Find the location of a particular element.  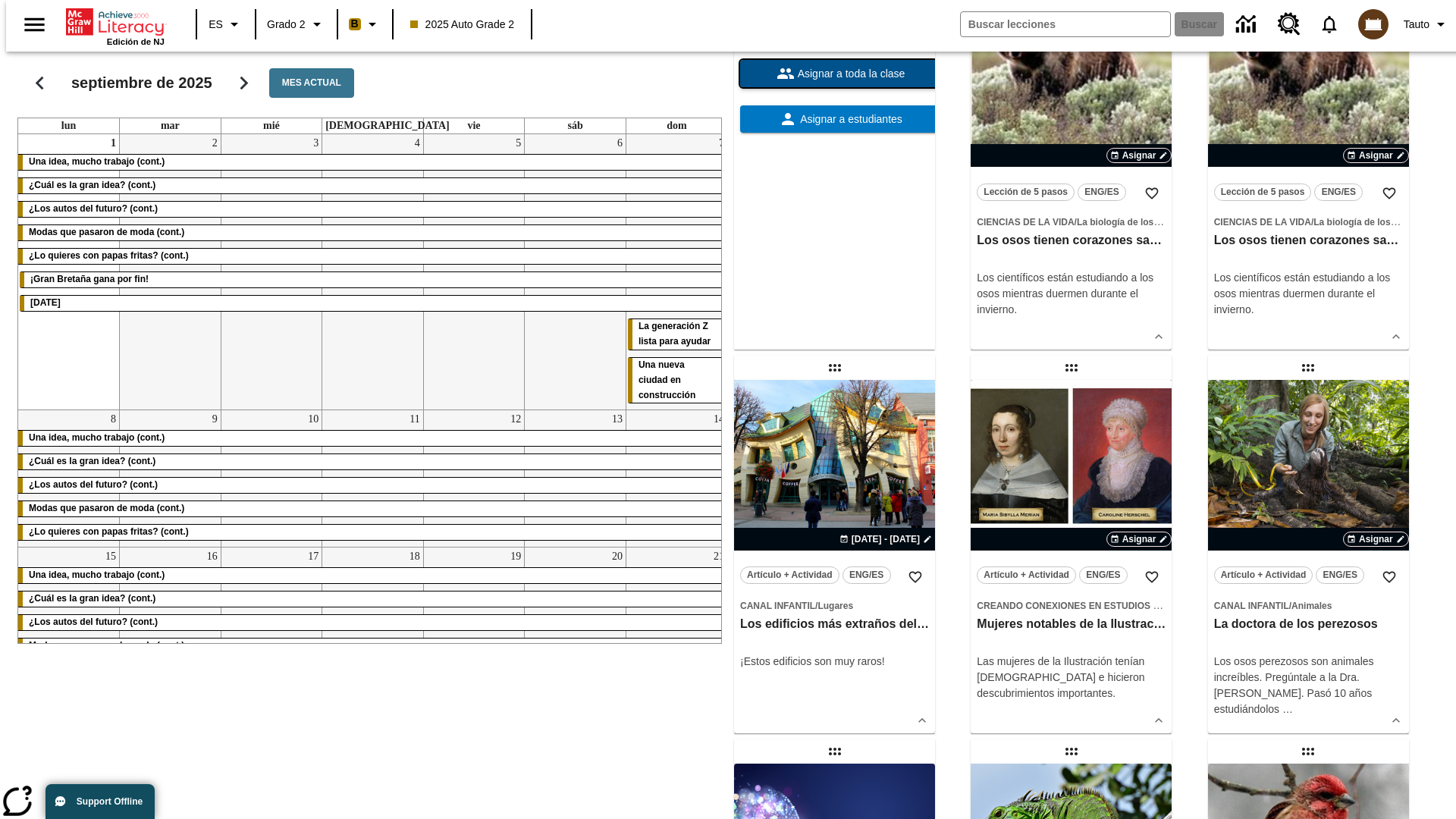

div: ¿Los autos del futuro? (cont.) is located at coordinates (372, 209).